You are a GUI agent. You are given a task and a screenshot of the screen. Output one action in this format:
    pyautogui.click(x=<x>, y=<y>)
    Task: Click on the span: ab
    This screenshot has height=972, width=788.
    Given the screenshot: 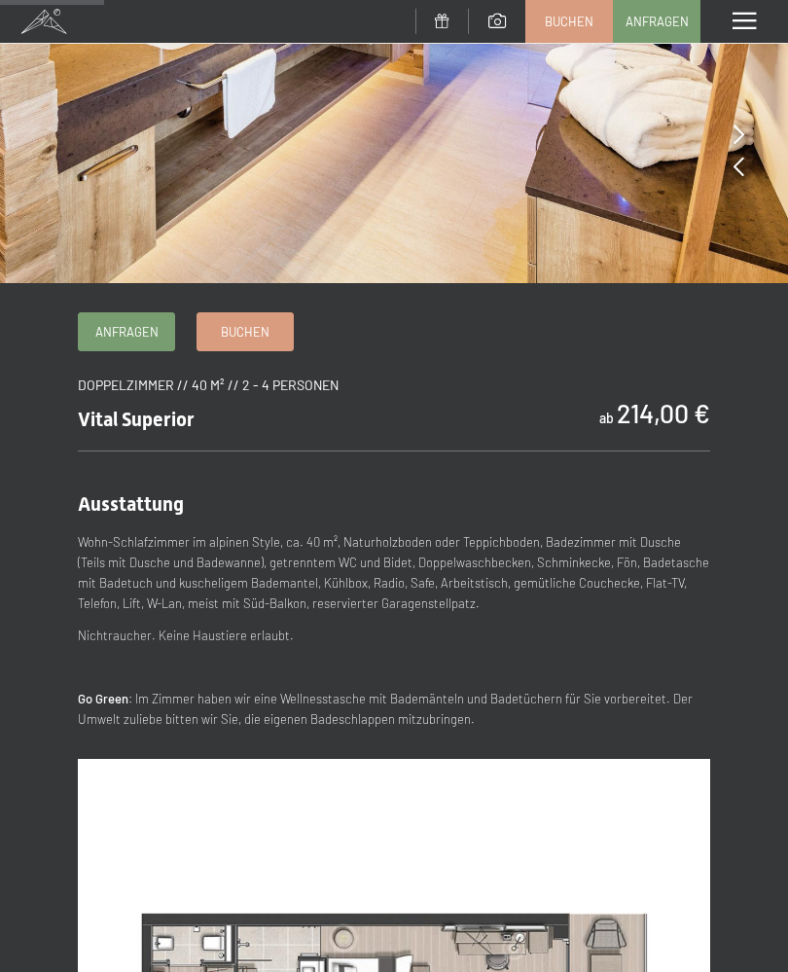 What is the action you would take?
    pyautogui.click(x=606, y=417)
    